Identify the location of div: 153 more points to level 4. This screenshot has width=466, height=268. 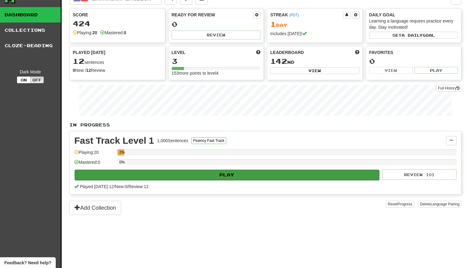
(216, 73).